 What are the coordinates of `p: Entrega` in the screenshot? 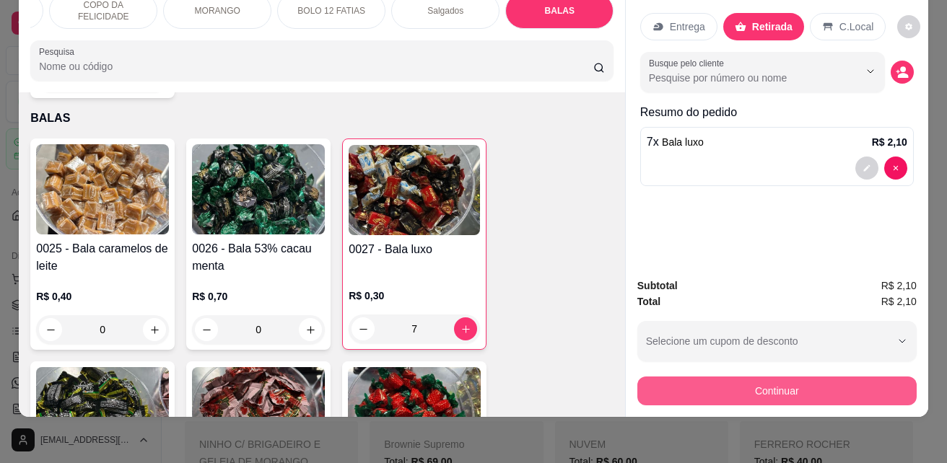 It's located at (687, 27).